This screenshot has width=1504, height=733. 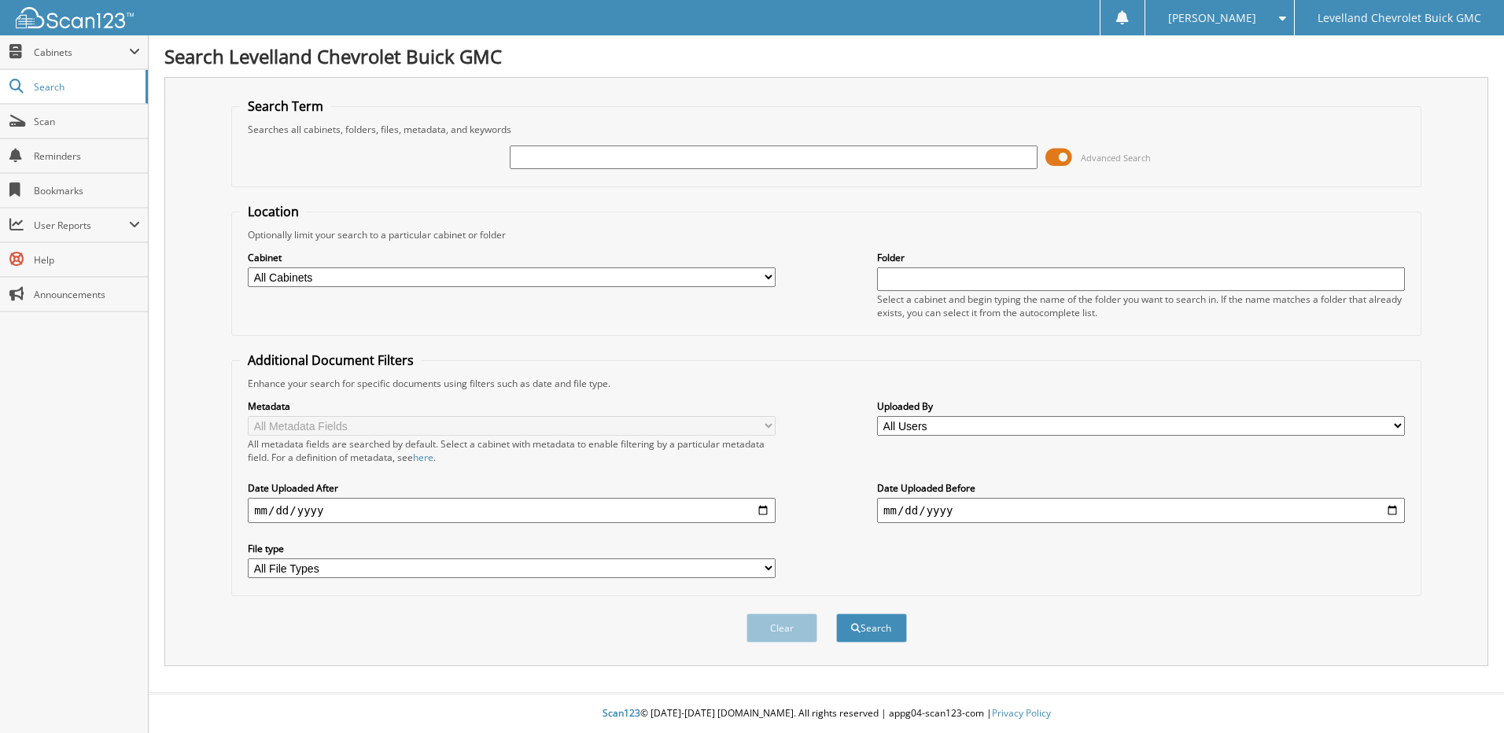 I want to click on span: User Reports, so click(x=81, y=225).